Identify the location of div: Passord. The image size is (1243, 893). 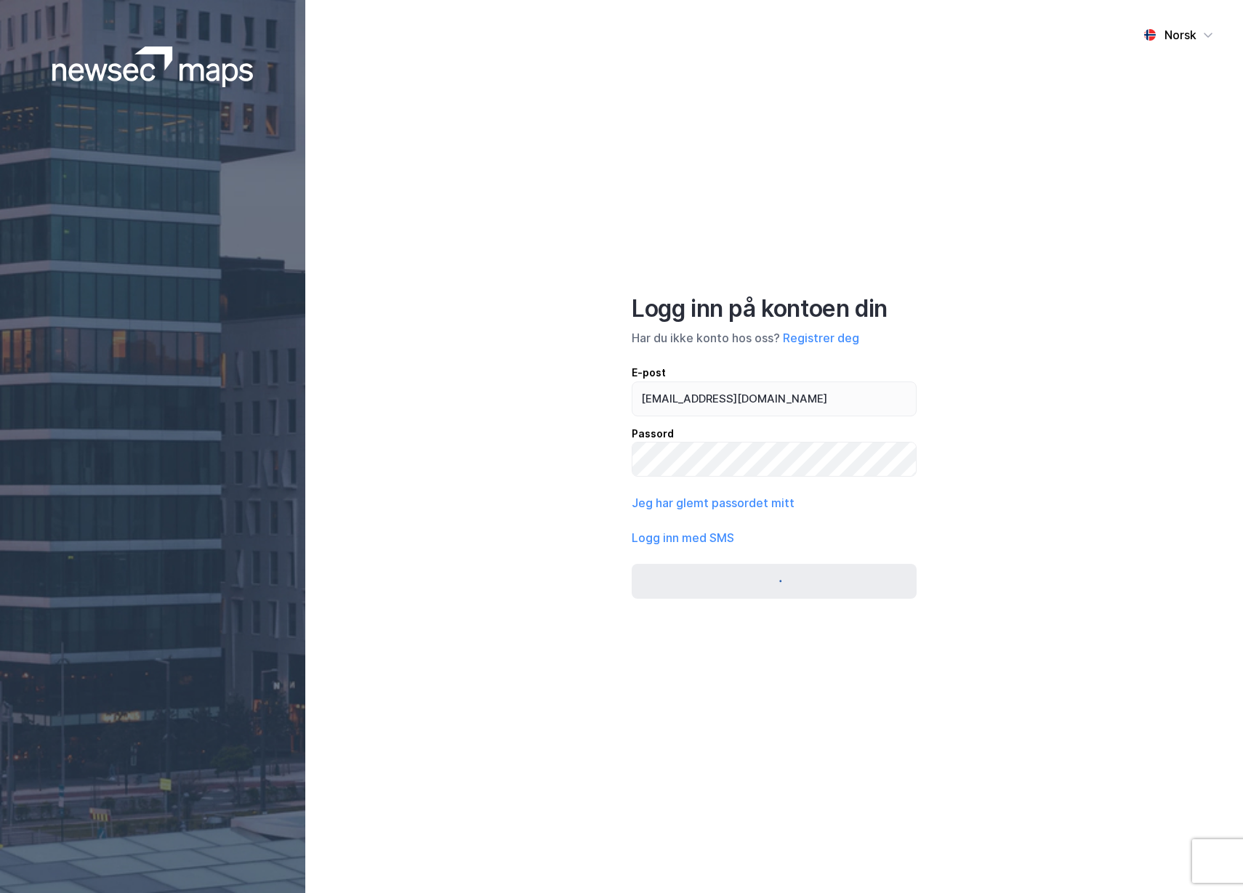
(774, 434).